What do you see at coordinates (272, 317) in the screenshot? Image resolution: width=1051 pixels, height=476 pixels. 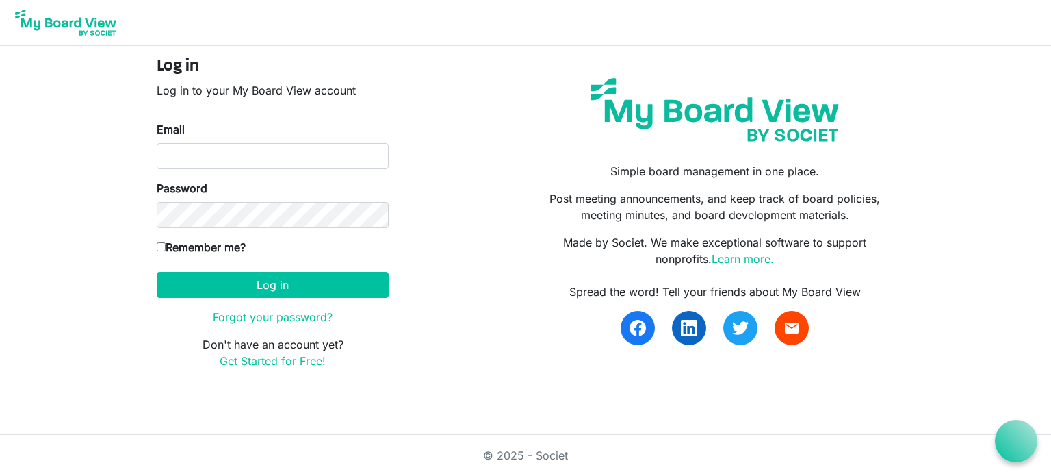 I see `a: Forgot your password?` at bounding box center [272, 317].